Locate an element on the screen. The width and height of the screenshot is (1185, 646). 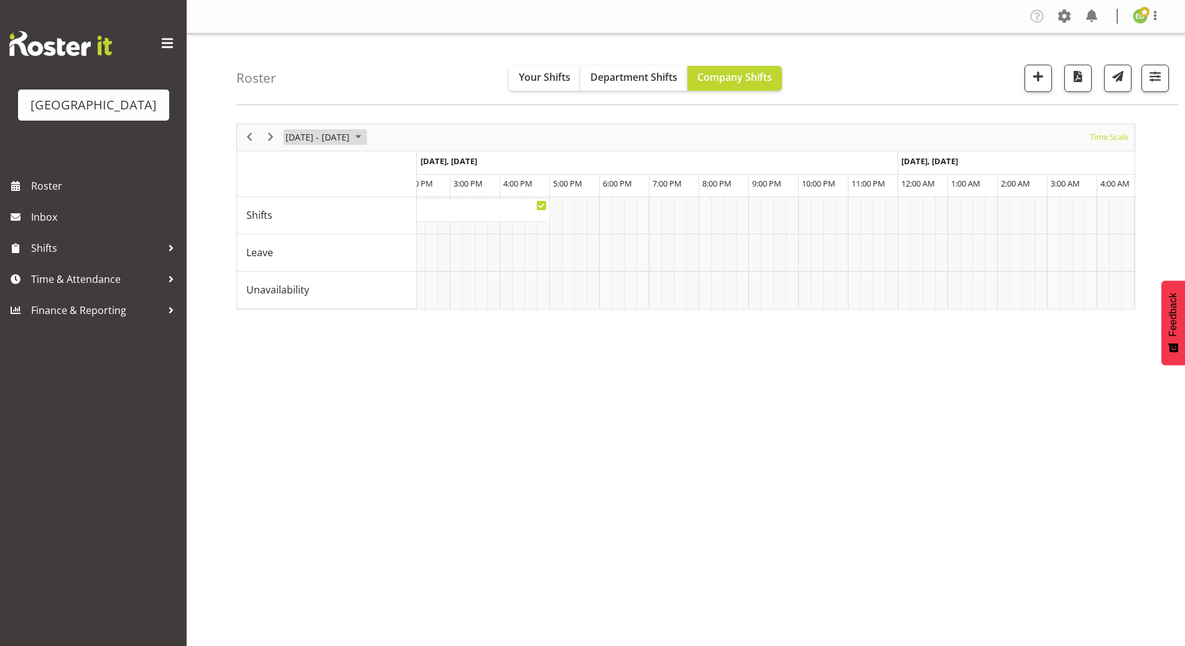
td: Unavailability resource is located at coordinates (327, 291).